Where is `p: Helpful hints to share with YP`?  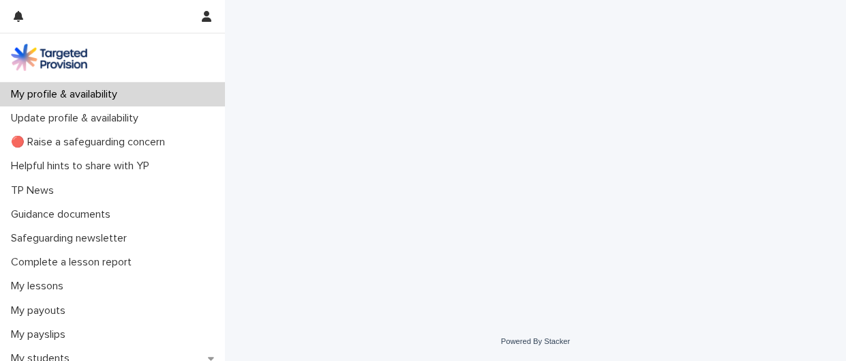 p: Helpful hints to share with YP is located at coordinates (82, 166).